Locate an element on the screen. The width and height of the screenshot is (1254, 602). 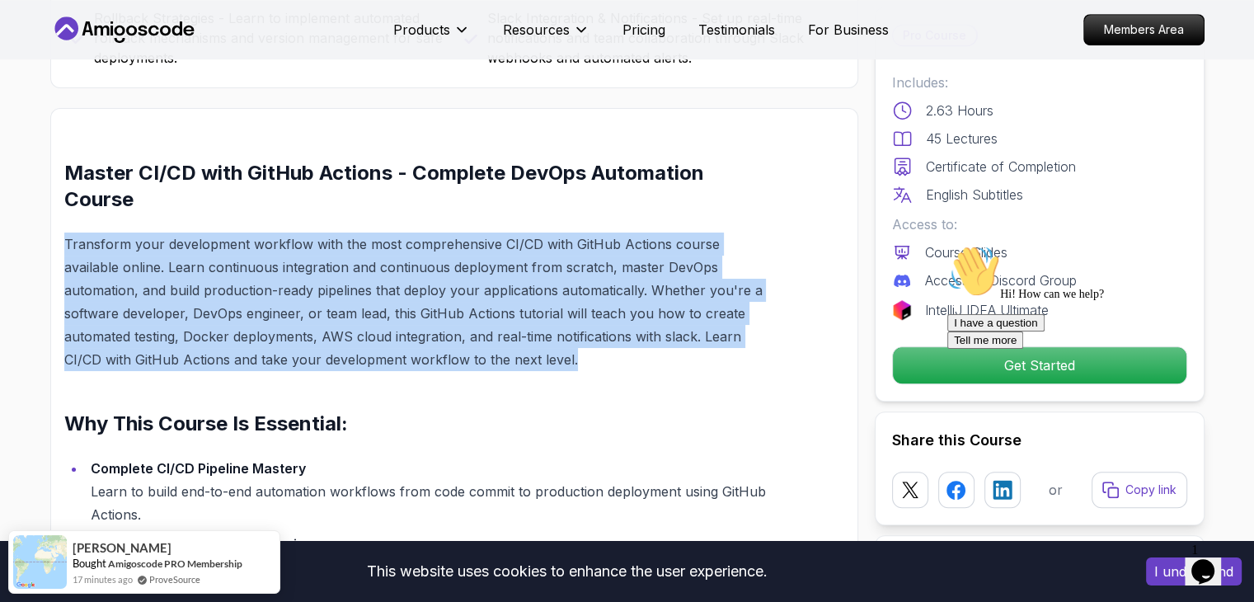
li: Learn to build end-to-end automation workflows from code commit to production deployment using Gi... is located at coordinates (426, 492).